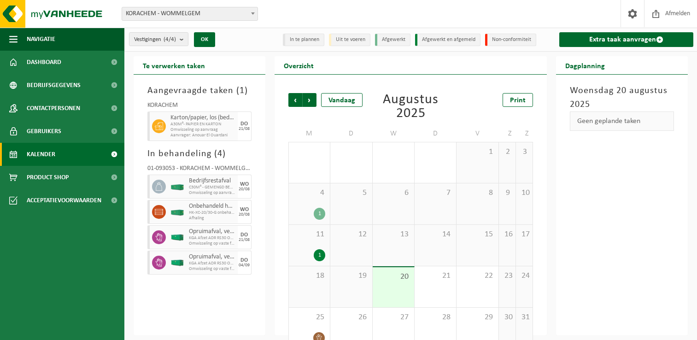 The image size is (697, 340). Describe the element at coordinates (212, 181) in the screenshot. I see `span: Bedrijfsrestafval` at that location.